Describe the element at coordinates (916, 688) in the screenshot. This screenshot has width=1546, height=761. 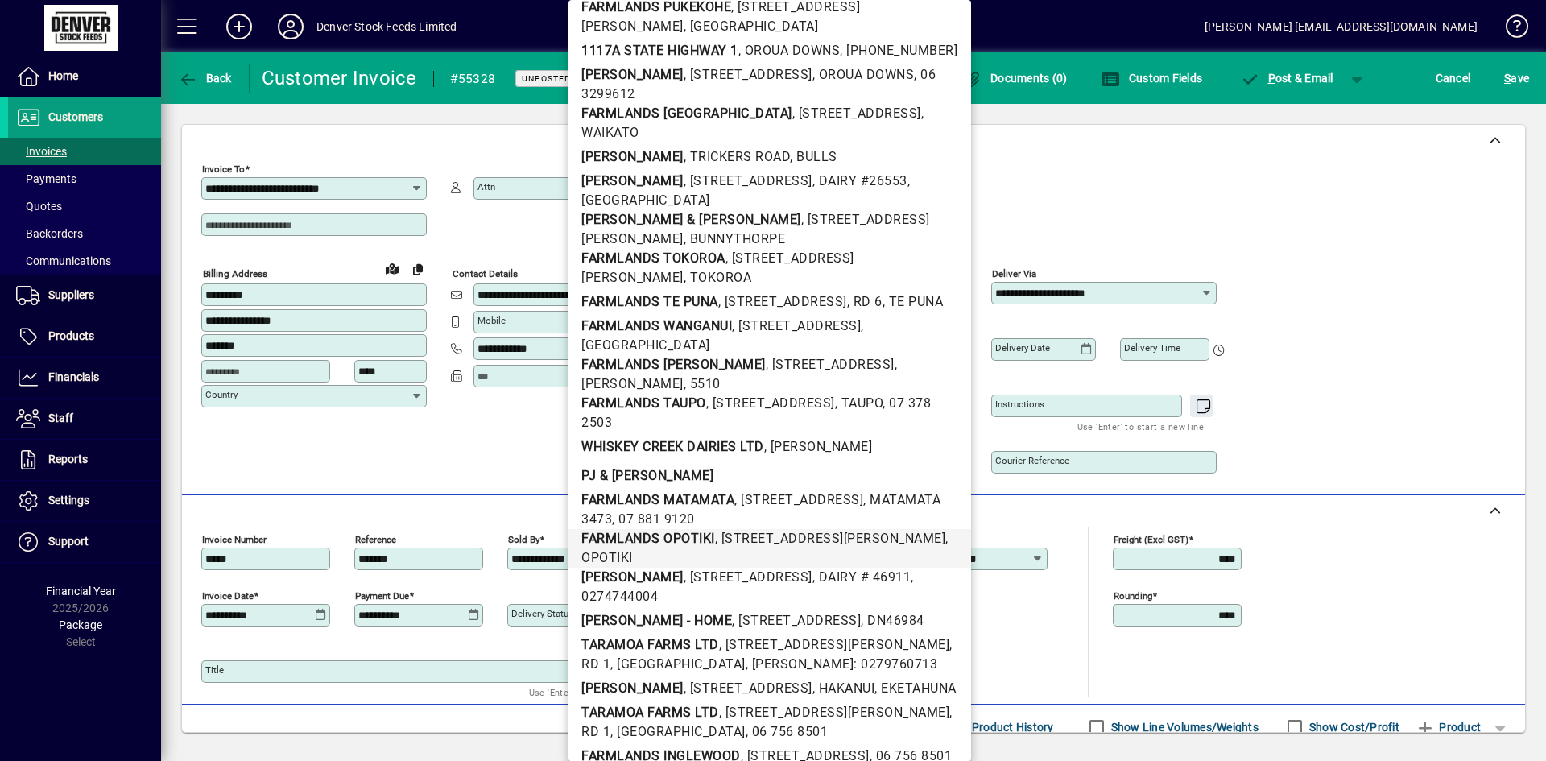
I see `span: , EKETAHUNA` at that location.